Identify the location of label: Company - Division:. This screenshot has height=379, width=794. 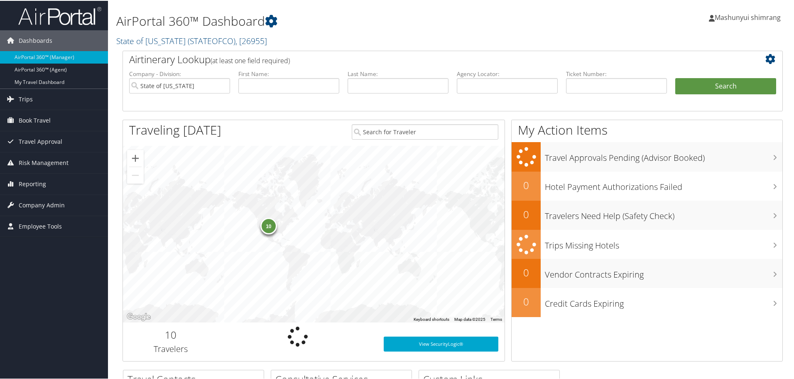
(179, 73).